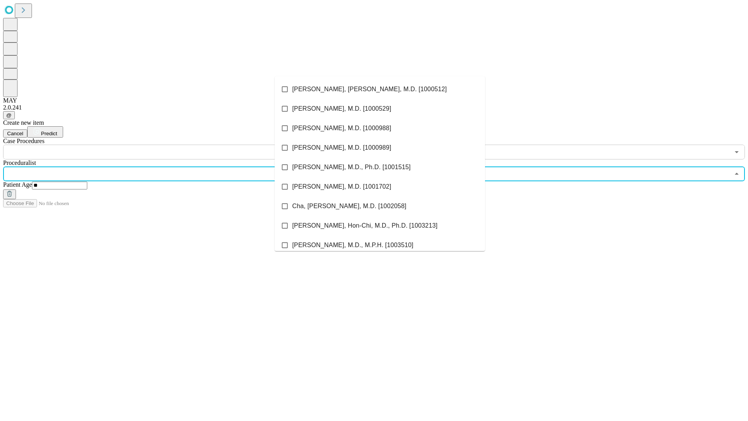 This screenshot has height=421, width=748. What do you see at coordinates (23, 122) in the screenshot?
I see `span: Create new item` at bounding box center [23, 122].